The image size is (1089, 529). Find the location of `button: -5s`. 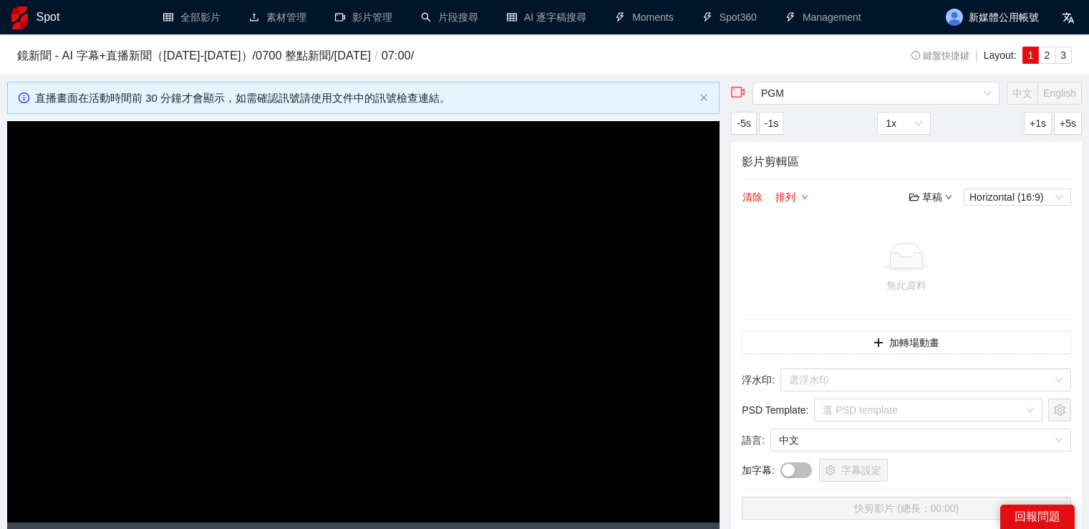

button: -5s is located at coordinates (743, 123).